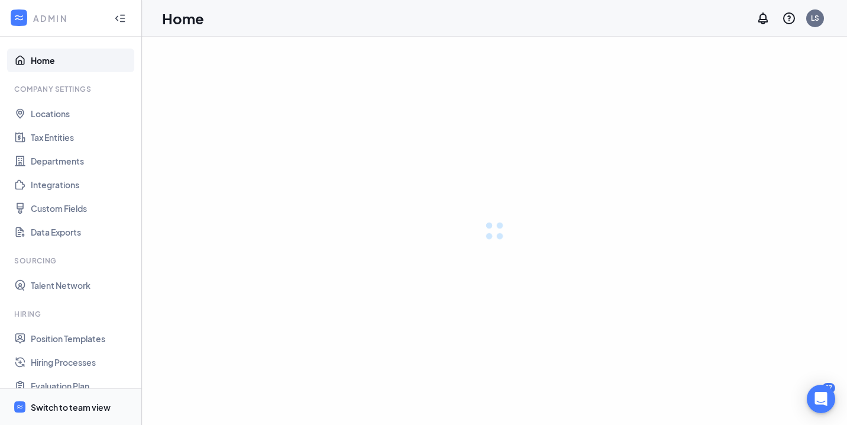 This screenshot has height=425, width=847. Describe the element at coordinates (81, 208) in the screenshot. I see `a: Custom Fields` at that location.